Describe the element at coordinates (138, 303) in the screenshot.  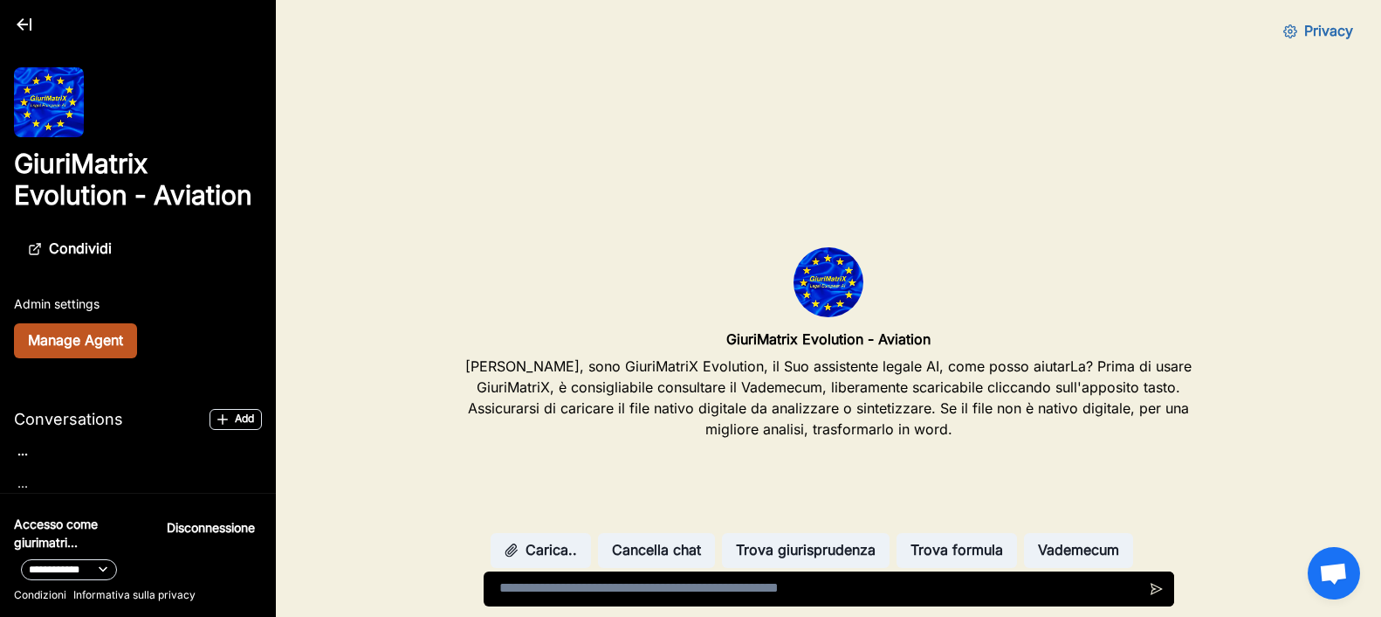
I see `p: Admin settings` at that location.